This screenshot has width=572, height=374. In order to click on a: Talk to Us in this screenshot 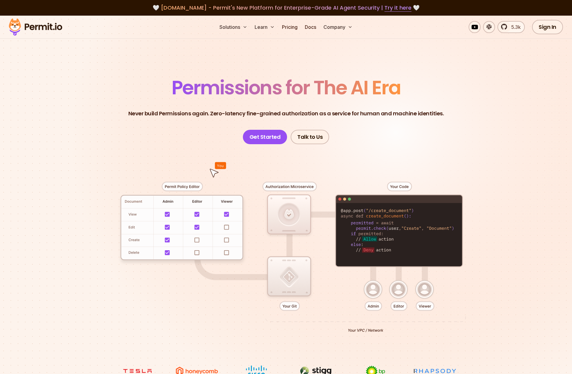, I will do `click(310, 137)`.